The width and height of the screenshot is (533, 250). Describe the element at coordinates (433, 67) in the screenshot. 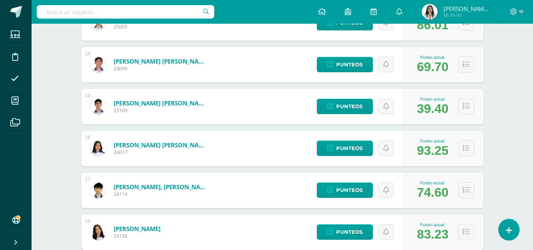

I see `div: 69.70` at that location.